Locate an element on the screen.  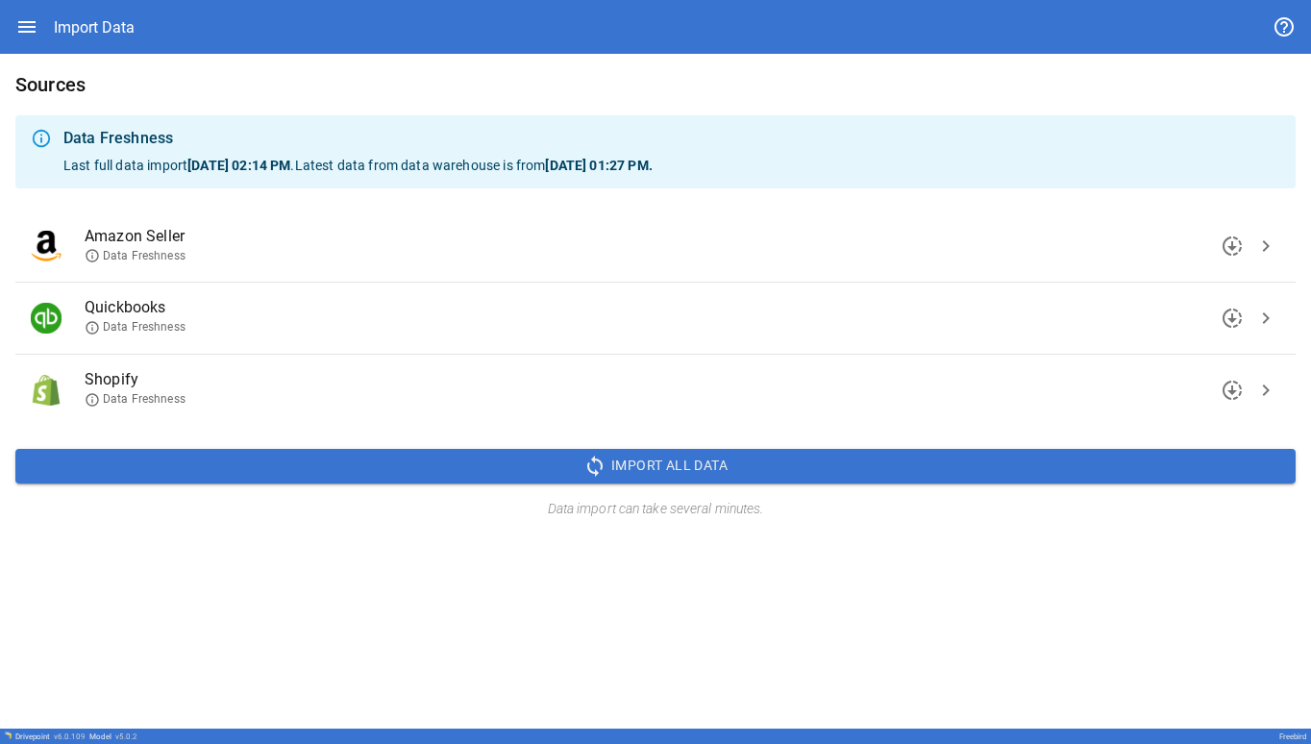
img: Amazon Seller is located at coordinates (46, 246).